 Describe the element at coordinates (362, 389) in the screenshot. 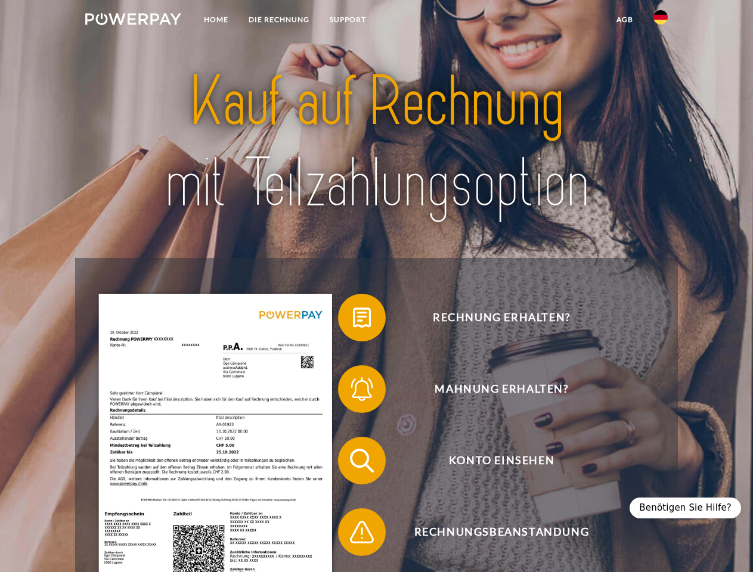

I see `img: qb_bell.svg` at that location.